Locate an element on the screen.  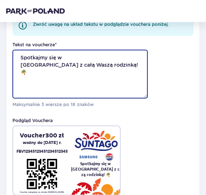
img: Suntago - Samsung - Pepsi is located at coordinates (96, 146).